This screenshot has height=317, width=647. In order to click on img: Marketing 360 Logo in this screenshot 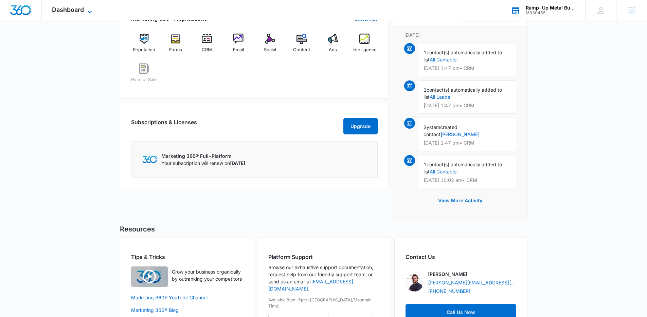, I will do `click(150, 159)`.